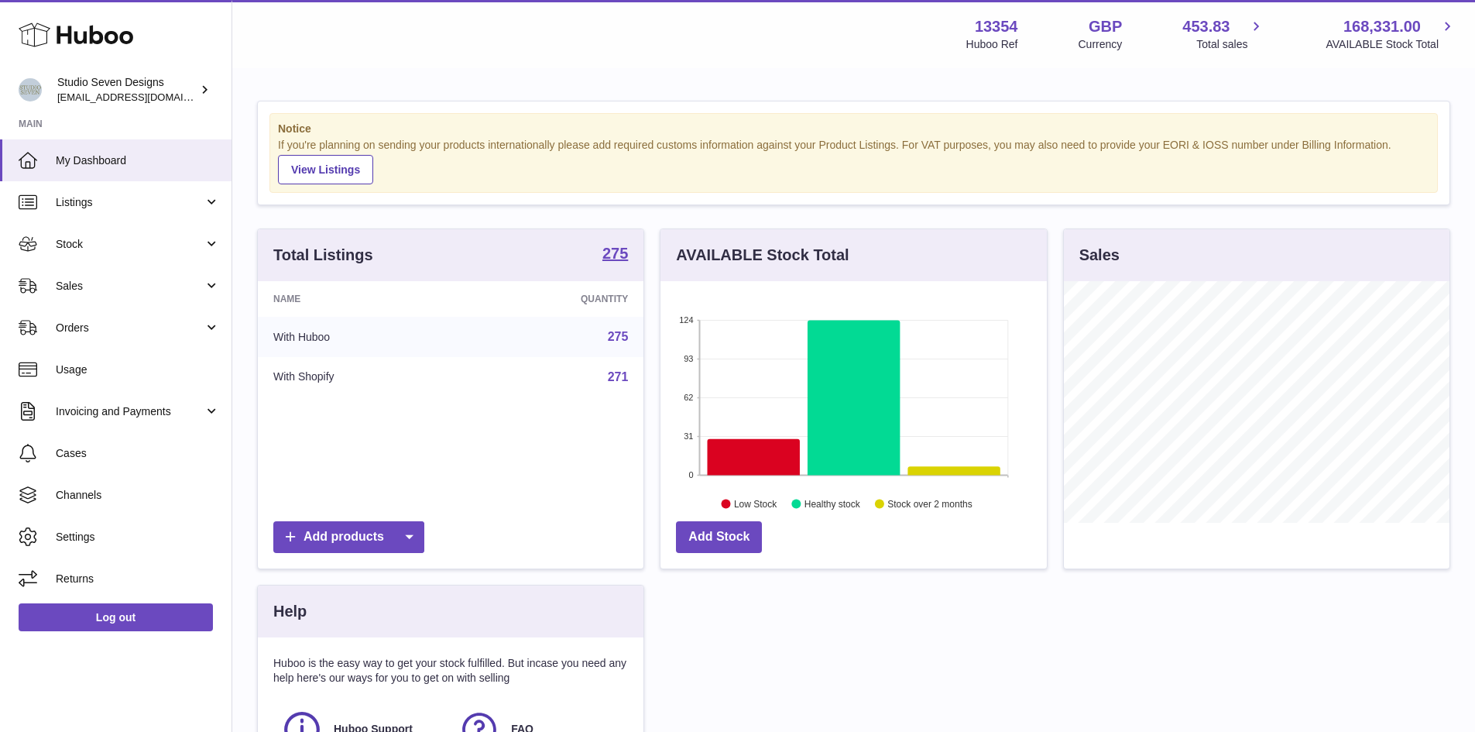 Image resolution: width=1475 pixels, height=732 pixels. I want to click on text: Healthy stock, so click(832, 503).